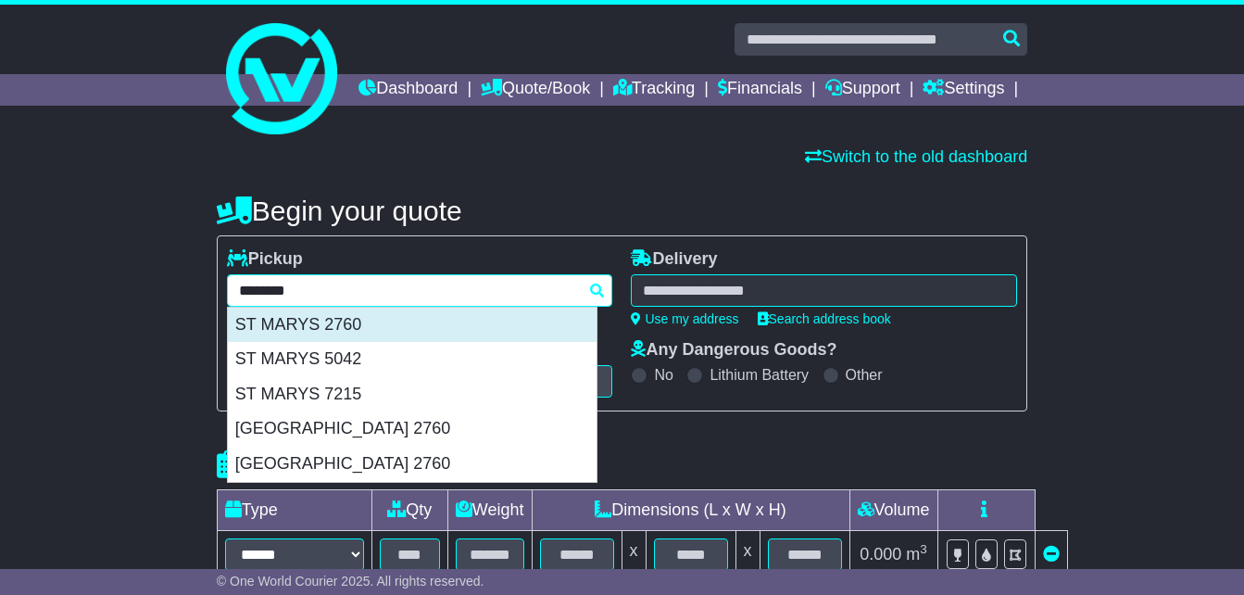 The width and height of the screenshot is (1244, 595). Describe the element at coordinates (893, 511) in the screenshot. I see `td: Volume` at that location.